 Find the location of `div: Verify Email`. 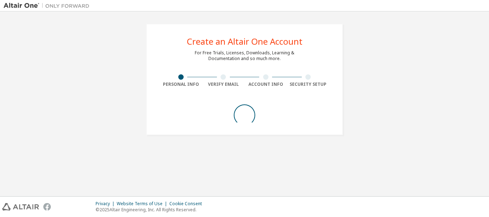

div: Verify Email is located at coordinates (223, 85).